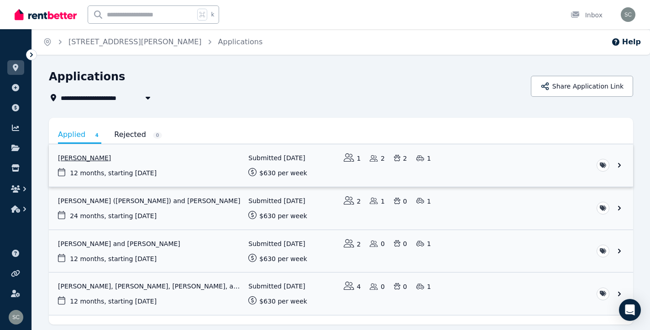 This screenshot has height=330, width=650. Describe the element at coordinates (152, 42) in the screenshot. I see `nav: Breadcrumb` at that location.